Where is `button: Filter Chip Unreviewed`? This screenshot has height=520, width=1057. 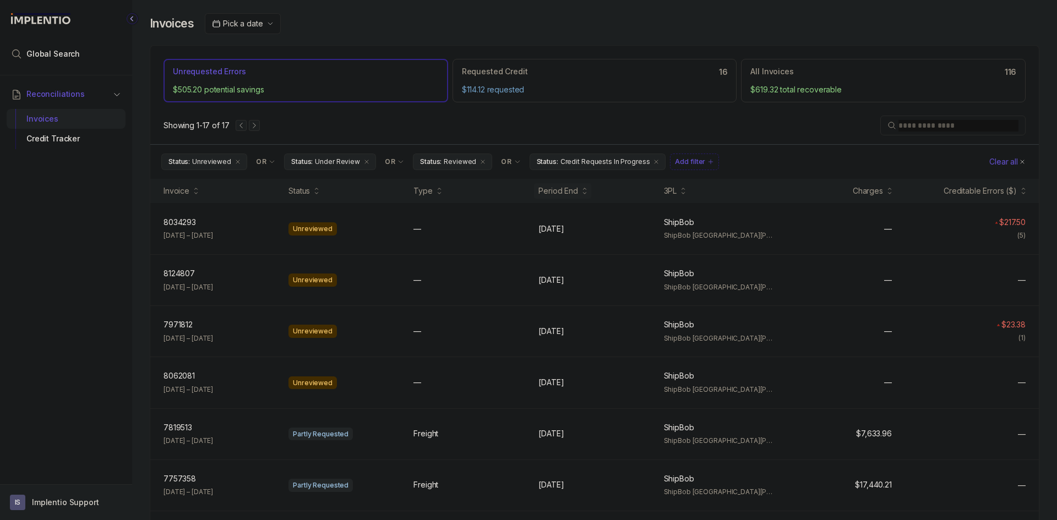 button: Filter Chip Unreviewed is located at coordinates (204, 162).